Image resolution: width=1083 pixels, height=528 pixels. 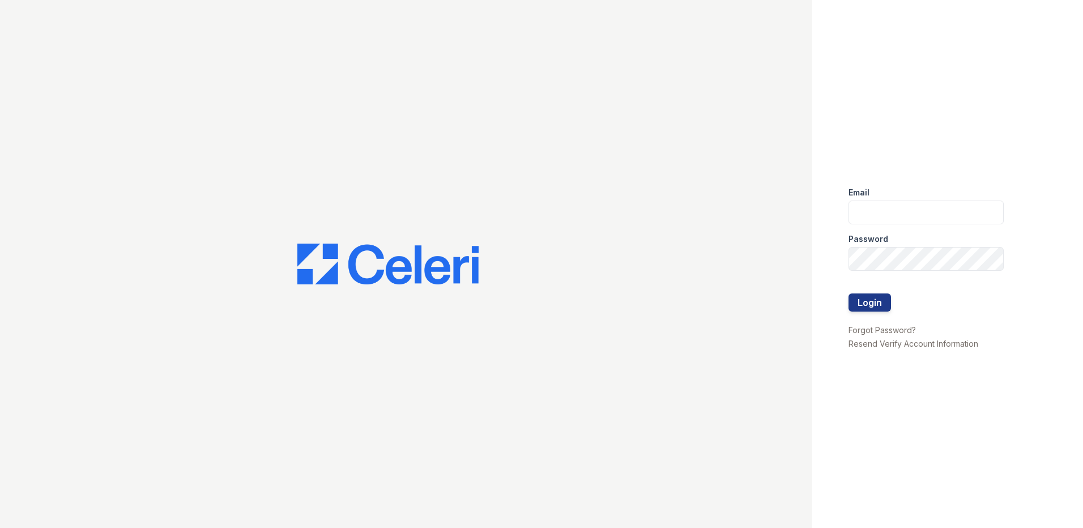 I want to click on a: Resend Verify Account Information, so click(x=913, y=343).